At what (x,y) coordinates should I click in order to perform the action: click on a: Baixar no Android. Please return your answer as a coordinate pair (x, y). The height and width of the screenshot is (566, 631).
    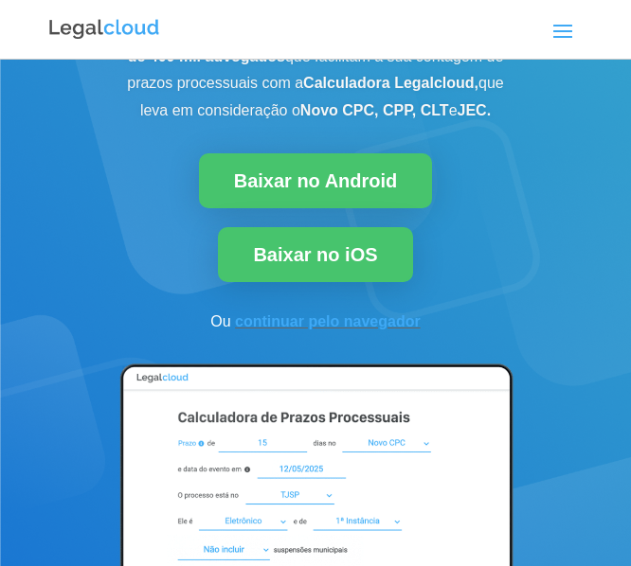
    Looking at the image, I should click on (315, 181).